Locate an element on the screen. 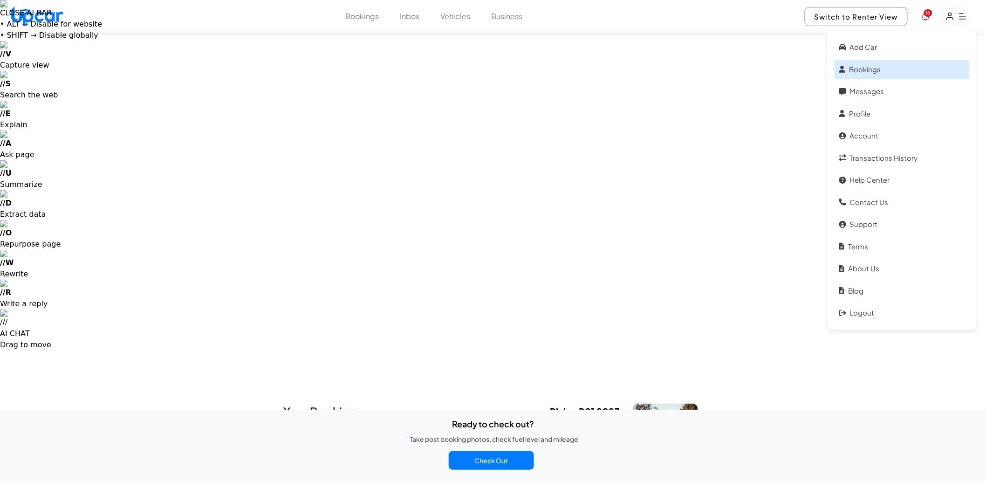  p: Ready to check out? is located at coordinates (493, 424).